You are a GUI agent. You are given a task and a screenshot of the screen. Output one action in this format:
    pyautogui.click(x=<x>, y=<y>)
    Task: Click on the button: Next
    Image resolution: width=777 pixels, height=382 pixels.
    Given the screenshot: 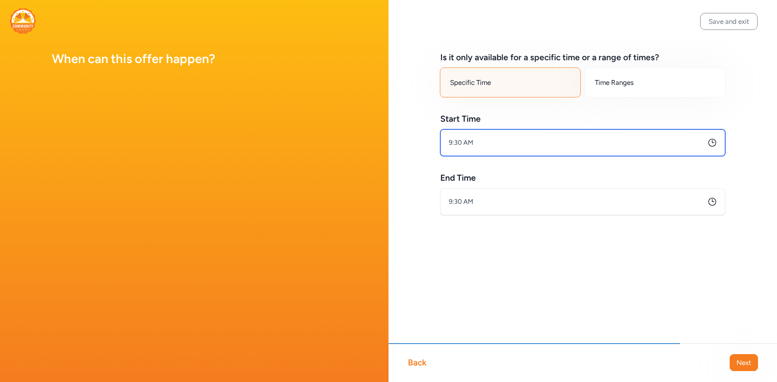 What is the action you would take?
    pyautogui.click(x=743, y=363)
    